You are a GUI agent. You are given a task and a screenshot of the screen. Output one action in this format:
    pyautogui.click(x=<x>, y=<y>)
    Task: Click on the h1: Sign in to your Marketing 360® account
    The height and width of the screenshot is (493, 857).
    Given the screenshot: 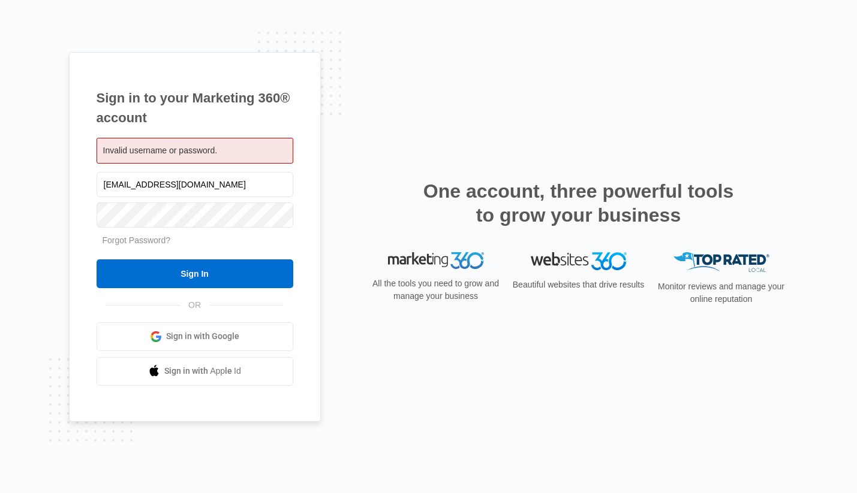 What is the action you would take?
    pyautogui.click(x=195, y=108)
    